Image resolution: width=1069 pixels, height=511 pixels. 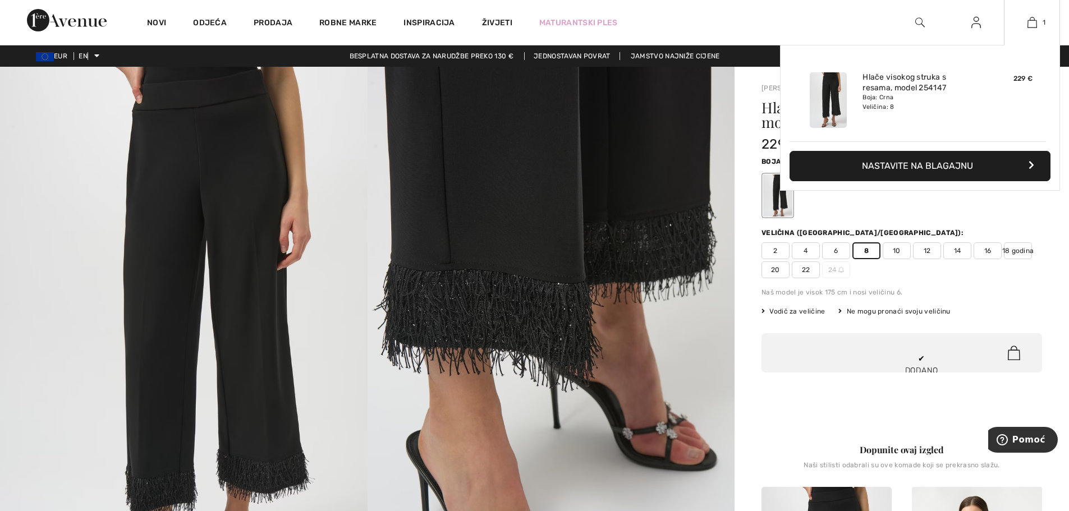 What do you see at coordinates (432, 56) in the screenshot?
I see `font: Besplatna dostava za narudžbe preko 130 €` at bounding box center [432, 56].